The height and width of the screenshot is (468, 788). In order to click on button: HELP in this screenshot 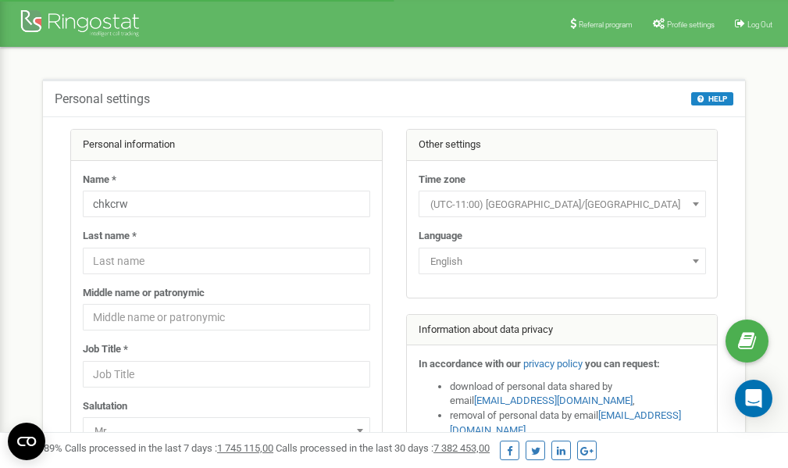, I will do `click(712, 98)`.